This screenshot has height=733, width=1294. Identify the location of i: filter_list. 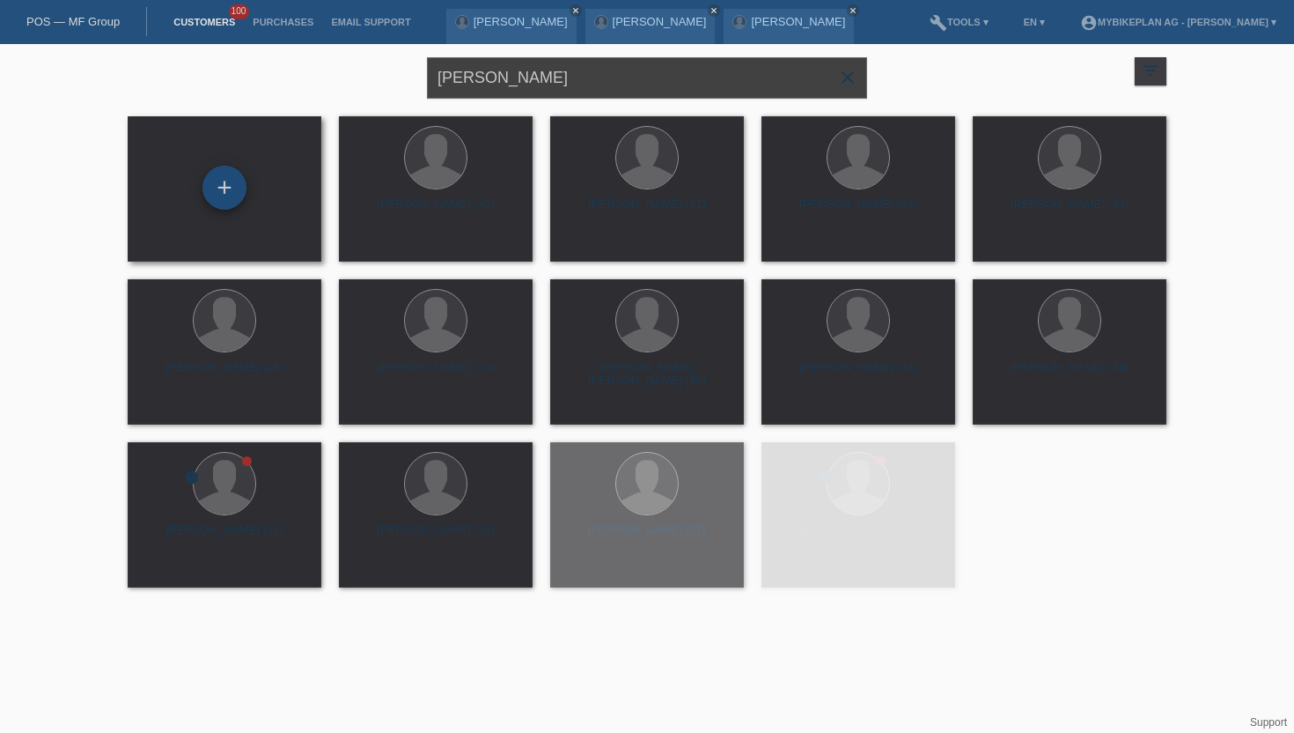
(1151, 70).